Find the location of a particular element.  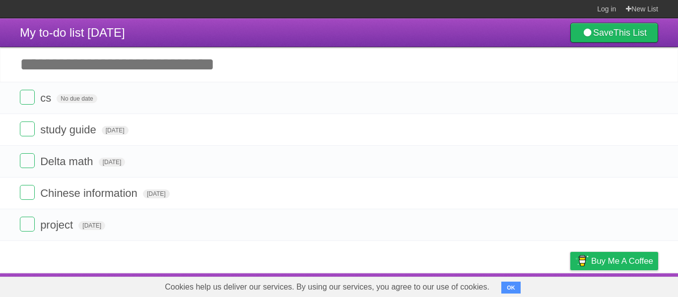

span: No due date is located at coordinates (76, 99).